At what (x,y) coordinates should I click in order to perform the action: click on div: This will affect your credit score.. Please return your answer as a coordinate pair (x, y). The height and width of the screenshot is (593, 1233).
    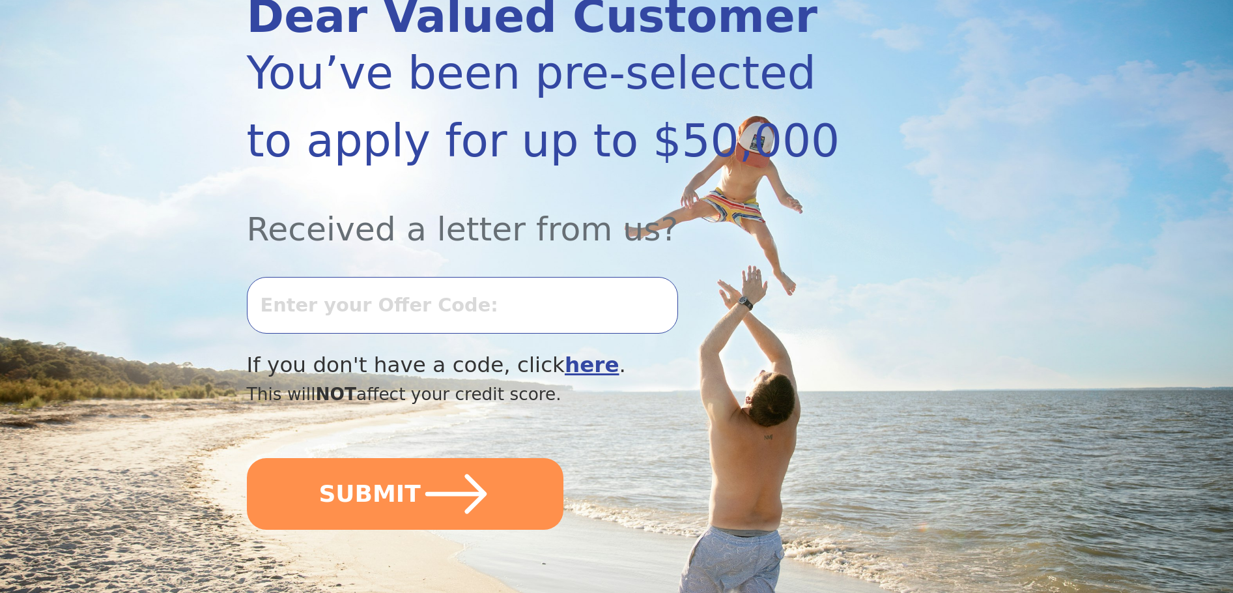
    Looking at the image, I should click on (561, 394).